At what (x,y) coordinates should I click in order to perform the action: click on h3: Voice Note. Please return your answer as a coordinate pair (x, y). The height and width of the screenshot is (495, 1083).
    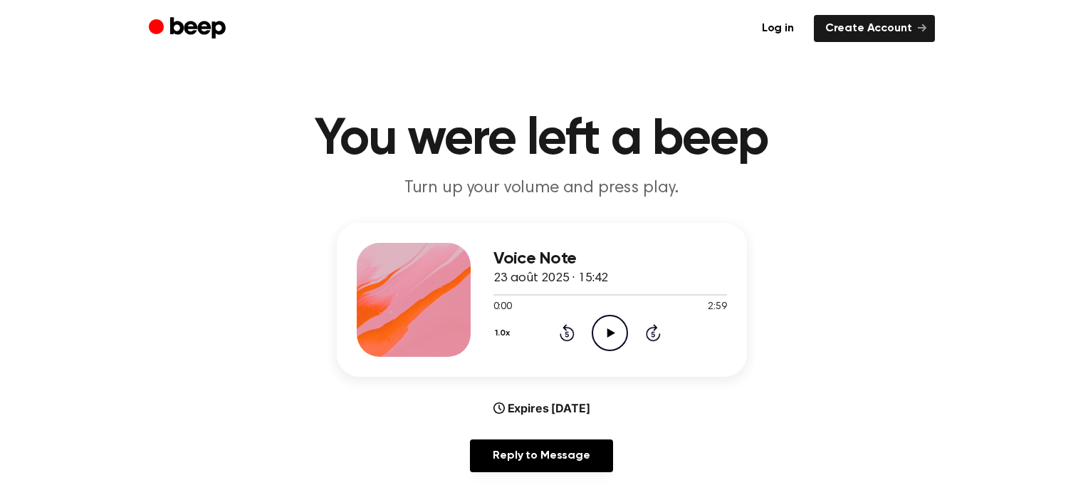
    Looking at the image, I should click on (610, 259).